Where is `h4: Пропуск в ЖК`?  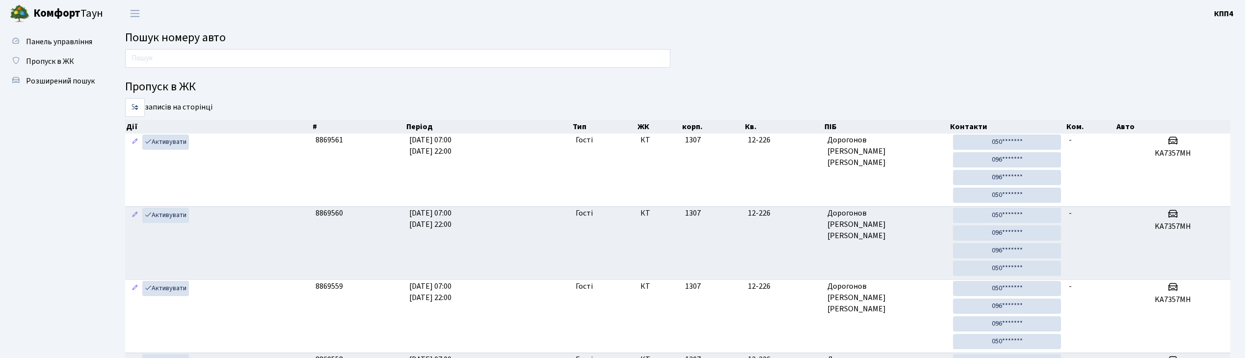 h4: Пропуск в ЖК is located at coordinates (678, 87).